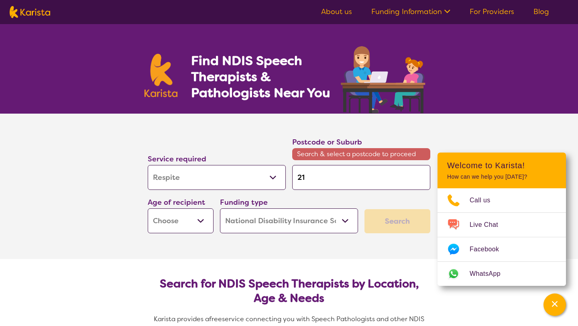 This screenshot has width=578, height=326. What do you see at coordinates (384, 78) in the screenshot?
I see `img: speech-therapy` at bounding box center [384, 78].